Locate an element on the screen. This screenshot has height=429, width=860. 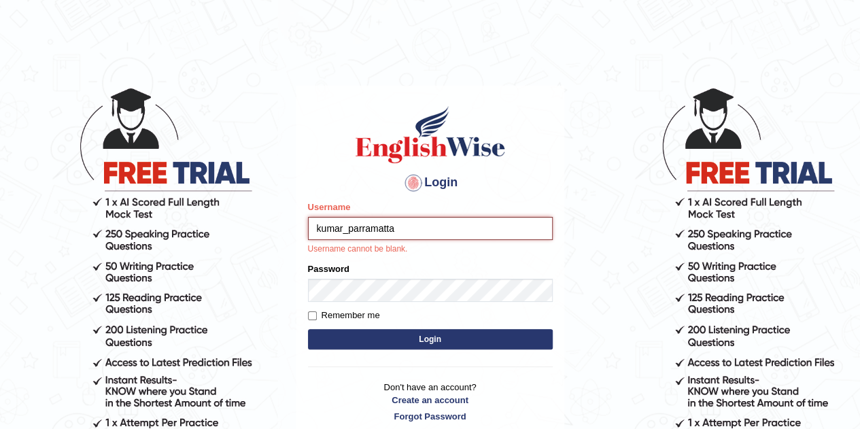
label: Remember me is located at coordinates (344, 315).